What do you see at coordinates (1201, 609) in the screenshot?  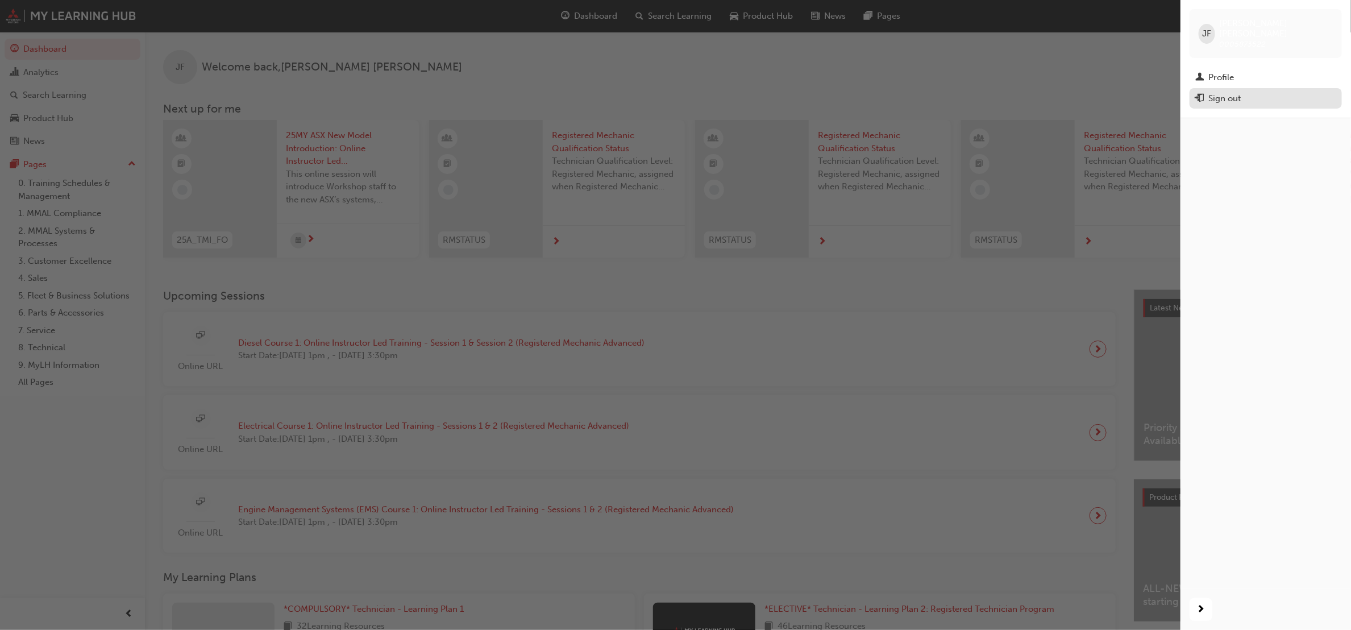 I see `span: next-icon` at bounding box center [1201, 609].